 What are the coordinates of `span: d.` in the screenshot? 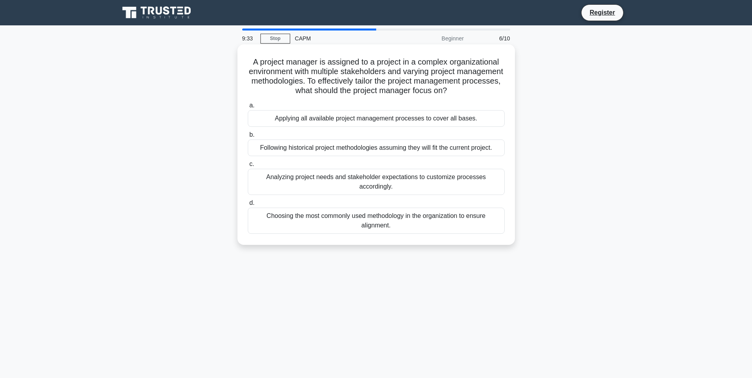 It's located at (252, 202).